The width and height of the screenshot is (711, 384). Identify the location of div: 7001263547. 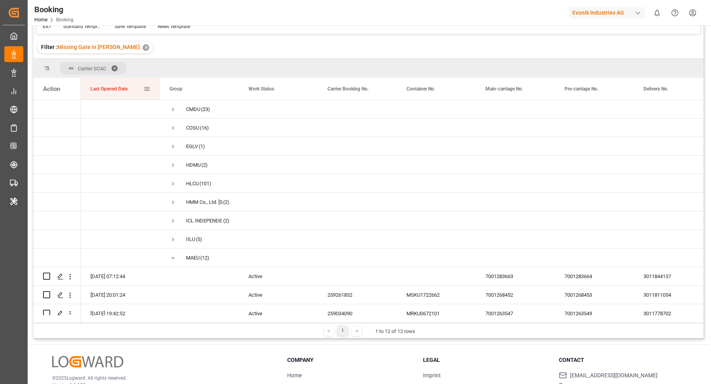
(515, 313).